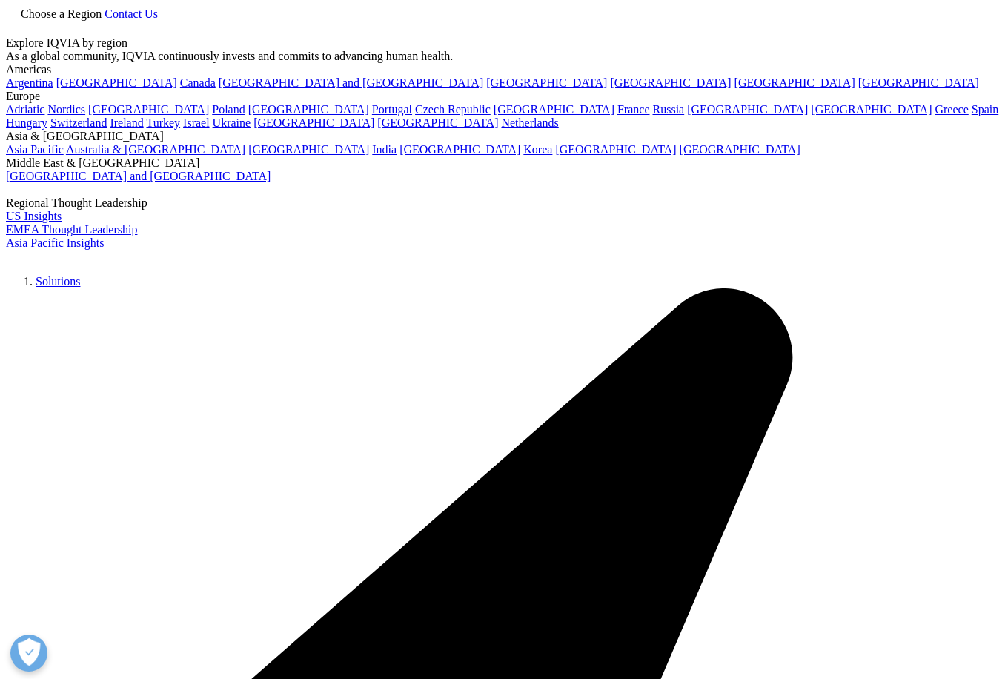  I want to click on a: Nordics, so click(66, 109).